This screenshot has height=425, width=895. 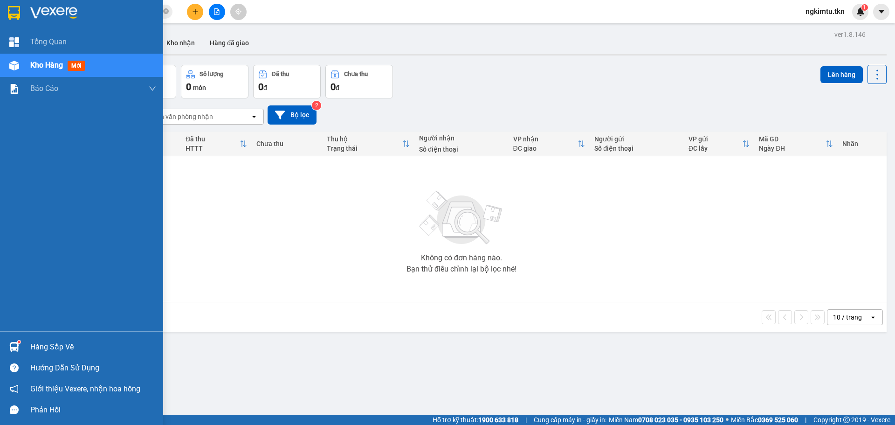 What do you see at coordinates (213, 148) in the screenshot?
I see `div: HTTT` at bounding box center [213, 148].